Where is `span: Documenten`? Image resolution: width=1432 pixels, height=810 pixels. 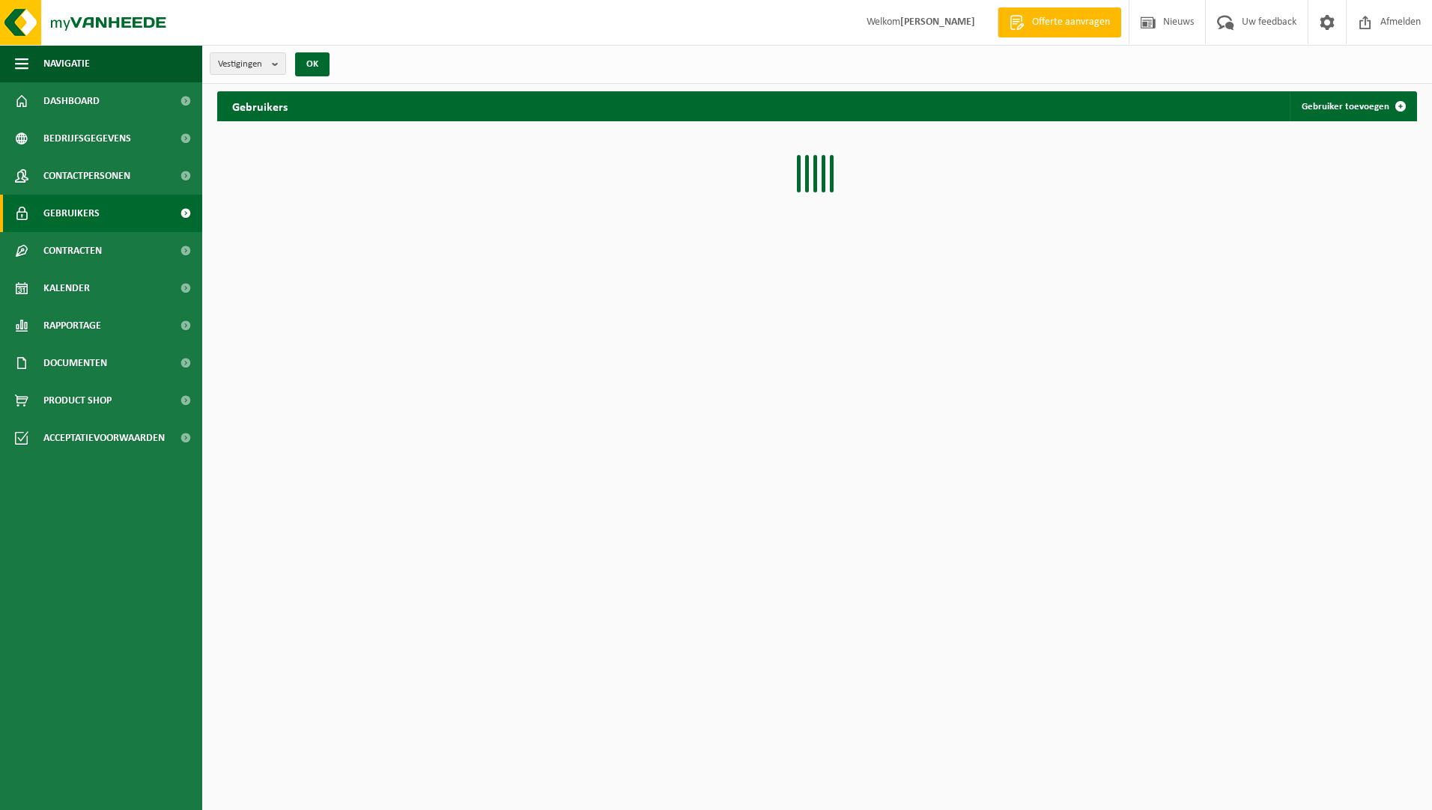 span: Documenten is located at coordinates (75, 363).